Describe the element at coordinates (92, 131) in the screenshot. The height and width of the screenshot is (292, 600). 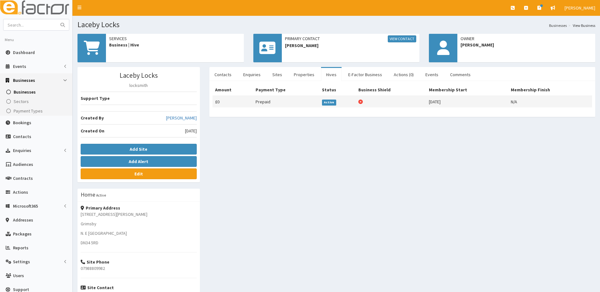
I see `b: Created On` at that location.